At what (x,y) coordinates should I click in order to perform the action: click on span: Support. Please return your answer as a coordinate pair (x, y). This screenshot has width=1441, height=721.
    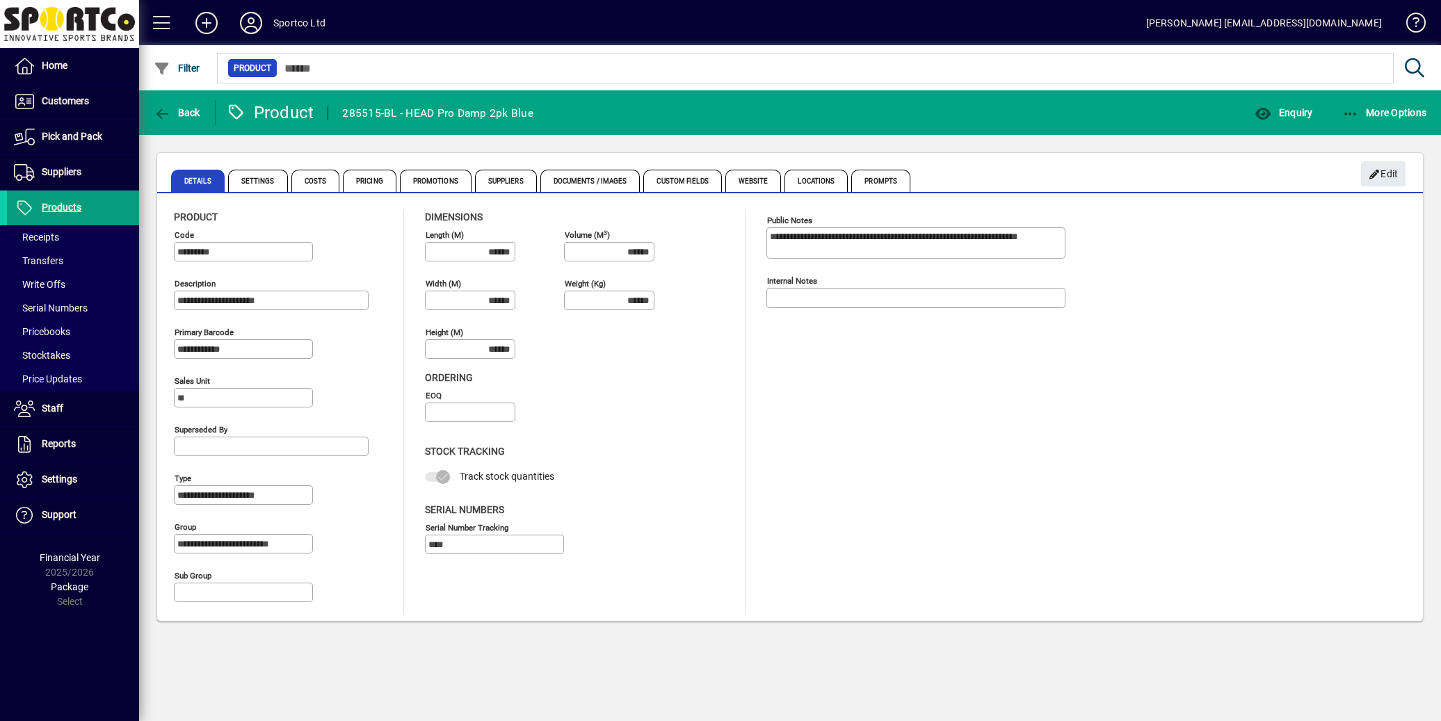
    Looking at the image, I should click on (59, 515).